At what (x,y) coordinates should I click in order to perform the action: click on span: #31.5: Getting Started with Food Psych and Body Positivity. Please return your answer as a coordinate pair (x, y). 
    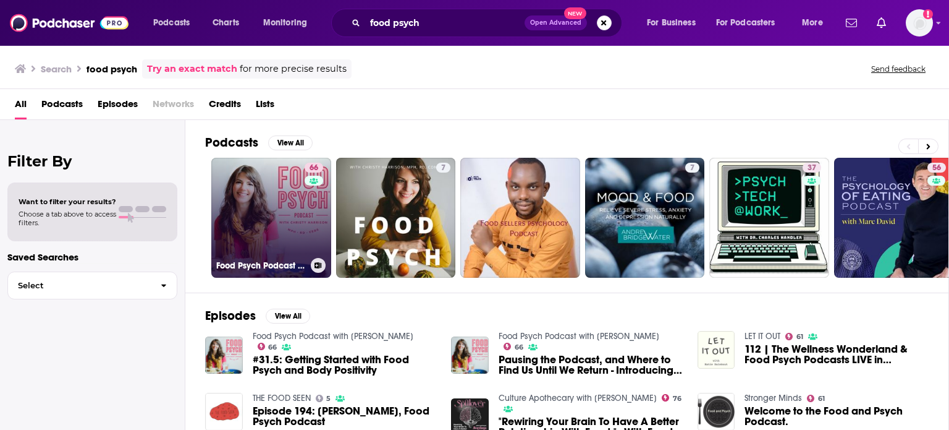
    Looking at the image, I should click on (345, 365).